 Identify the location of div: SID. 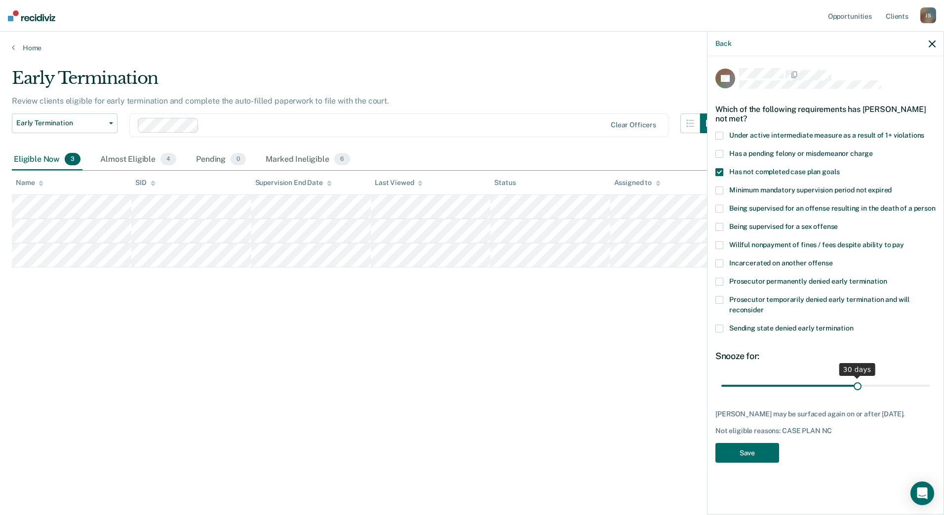
(145, 183).